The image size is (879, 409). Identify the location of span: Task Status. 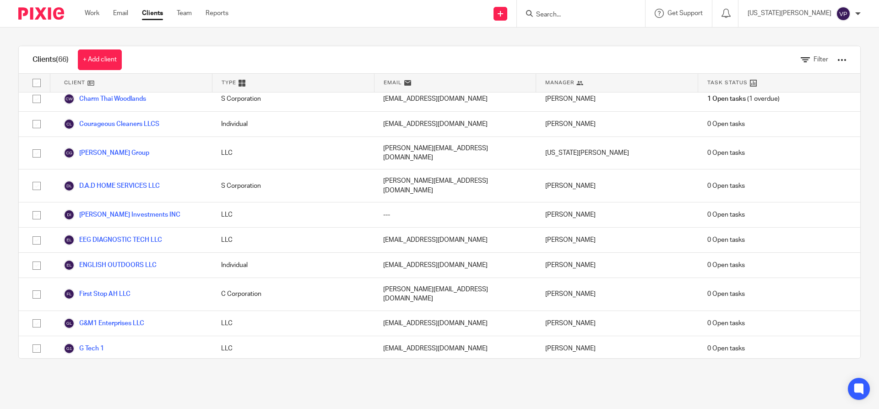
(728, 82).